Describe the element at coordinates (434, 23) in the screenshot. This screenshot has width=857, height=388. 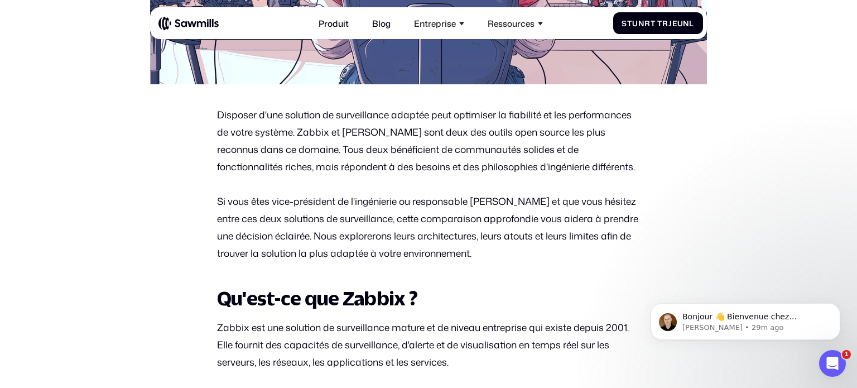
I see `font: Entreprise` at that location.